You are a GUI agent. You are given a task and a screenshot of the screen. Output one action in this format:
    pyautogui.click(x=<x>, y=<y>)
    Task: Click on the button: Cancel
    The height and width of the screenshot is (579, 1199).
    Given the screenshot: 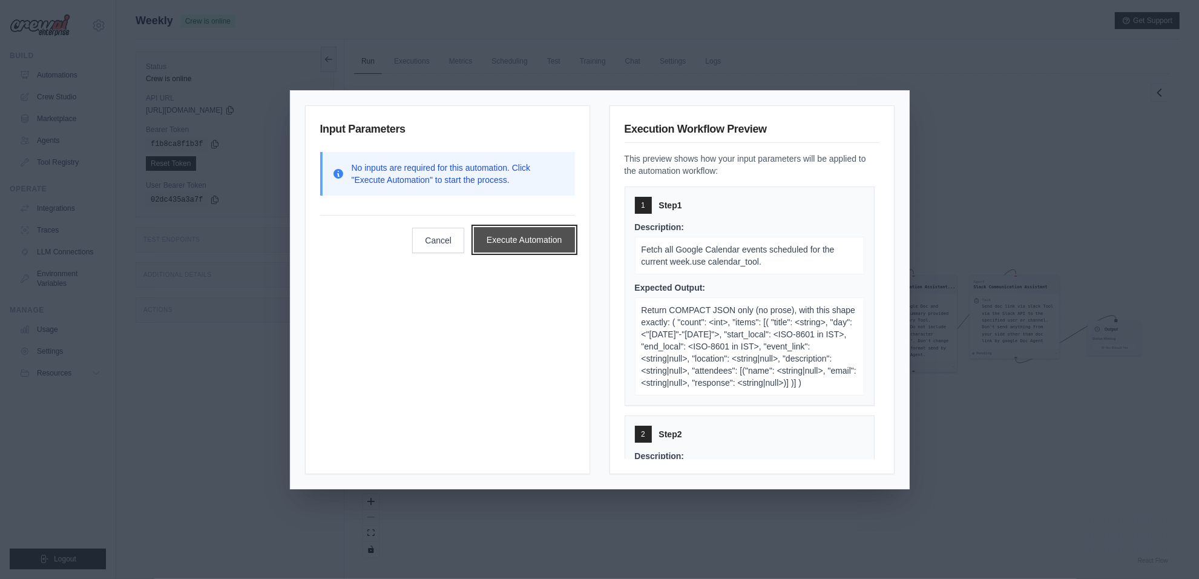 What is the action you would take?
    pyautogui.click(x=438, y=240)
    